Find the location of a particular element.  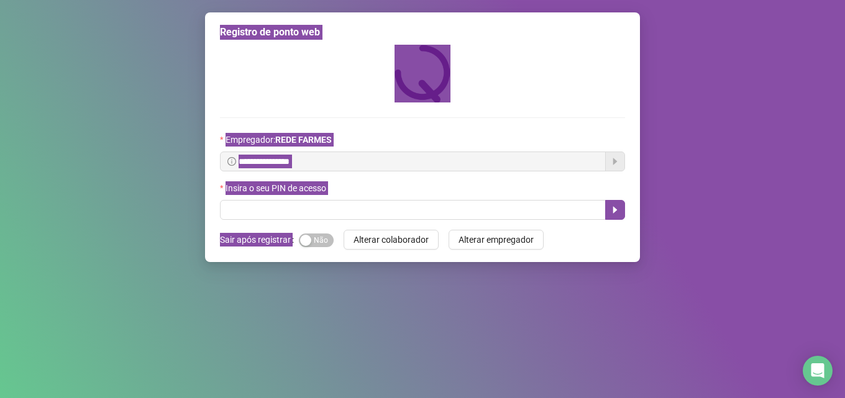

button: Alterar empregador is located at coordinates (496, 240).